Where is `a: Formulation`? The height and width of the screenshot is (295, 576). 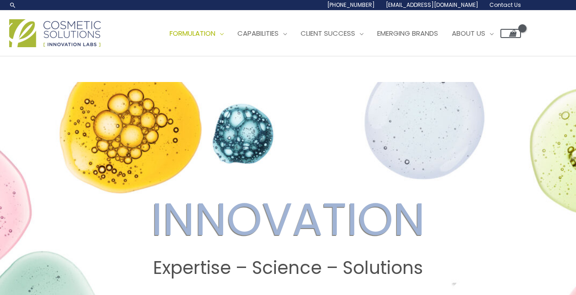
a: Formulation is located at coordinates (196, 33).